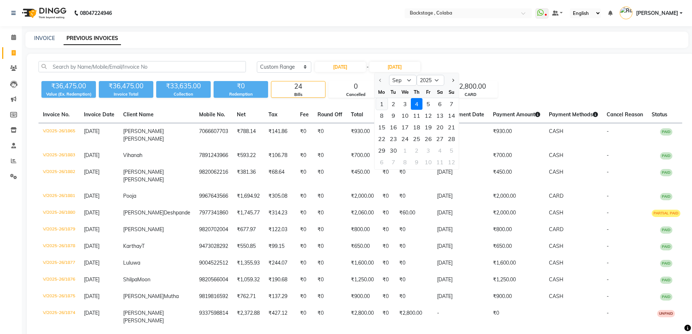  I want to click on div: Su, so click(451, 92).